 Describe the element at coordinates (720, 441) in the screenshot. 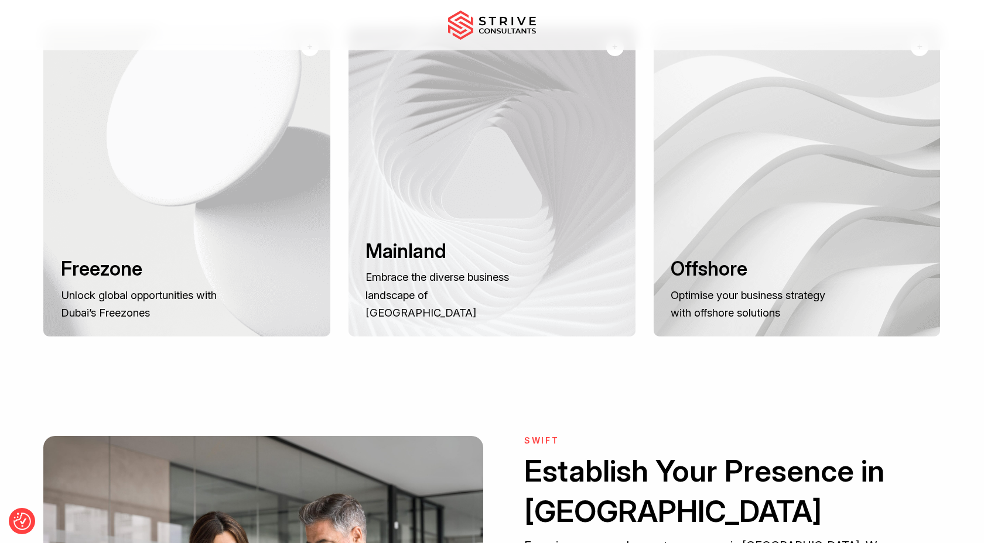

I see `h6: Swift` at that location.